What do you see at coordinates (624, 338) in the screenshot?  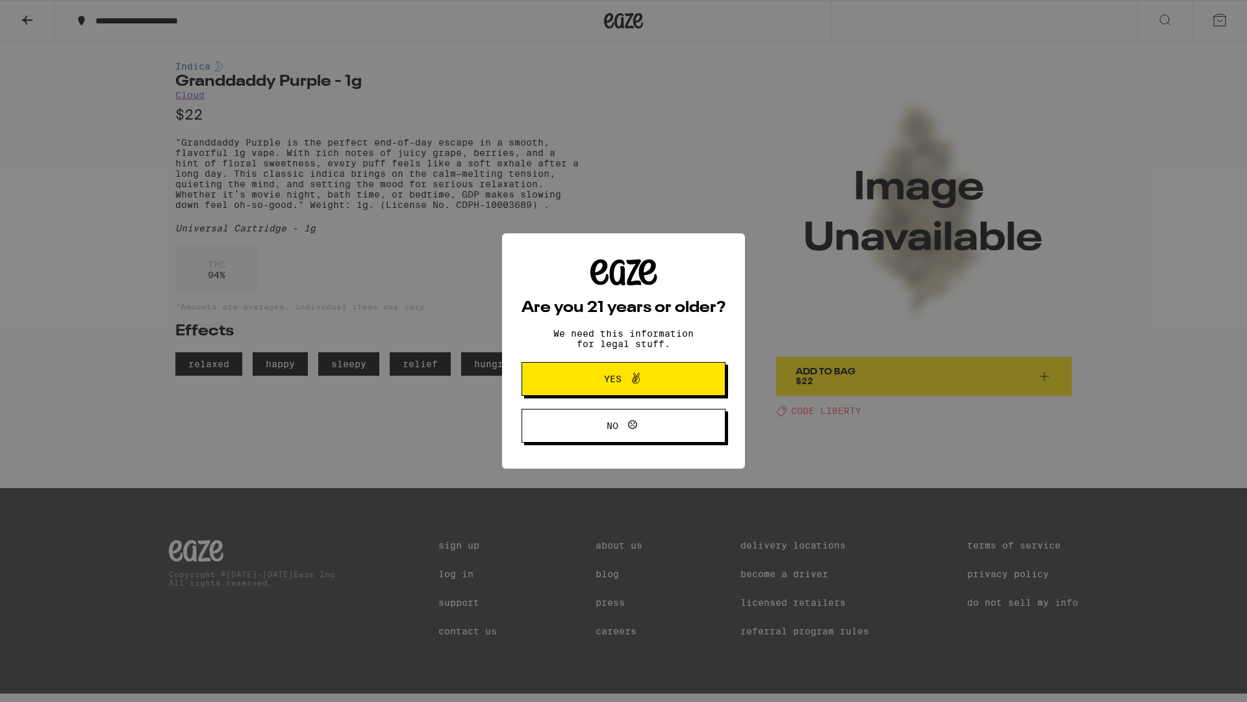 I see `p: We need this information for legal stuff.` at bounding box center [624, 338].